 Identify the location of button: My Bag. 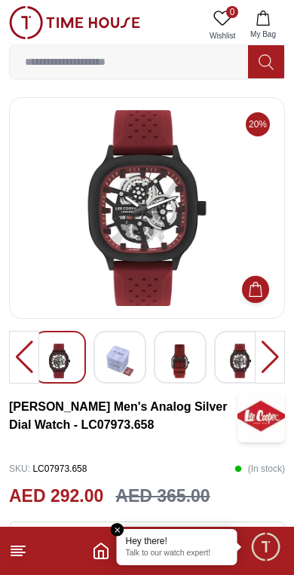
(263, 25).